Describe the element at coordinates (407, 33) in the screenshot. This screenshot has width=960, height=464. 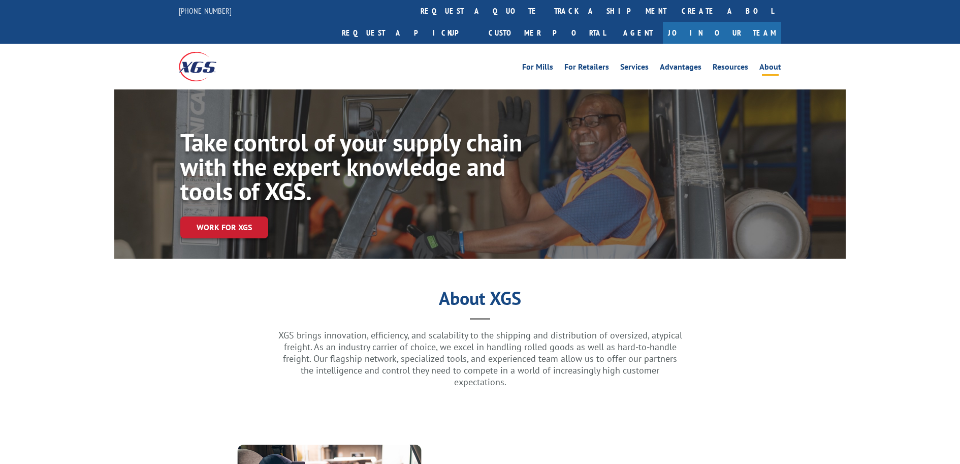
I see `a: Request a pickup` at that location.